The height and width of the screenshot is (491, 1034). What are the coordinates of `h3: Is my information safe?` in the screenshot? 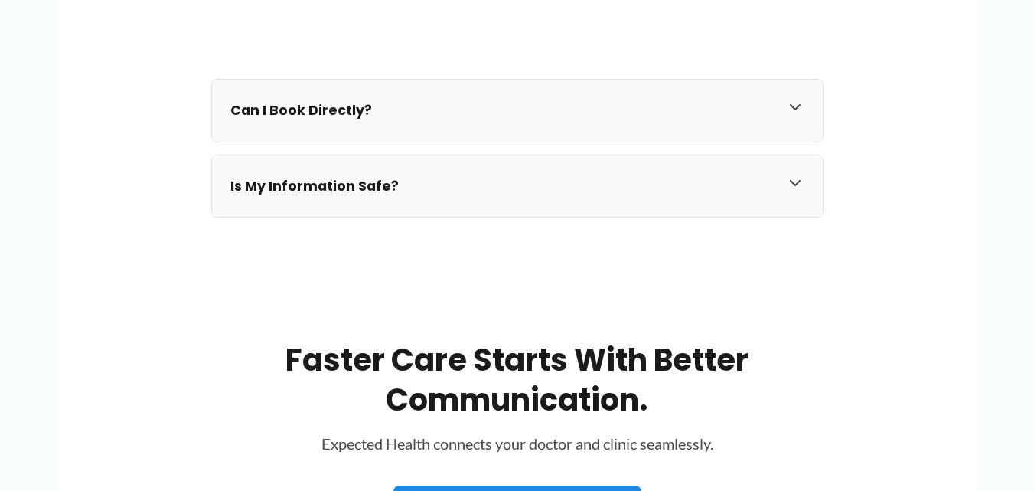 It's located at (502, 186).